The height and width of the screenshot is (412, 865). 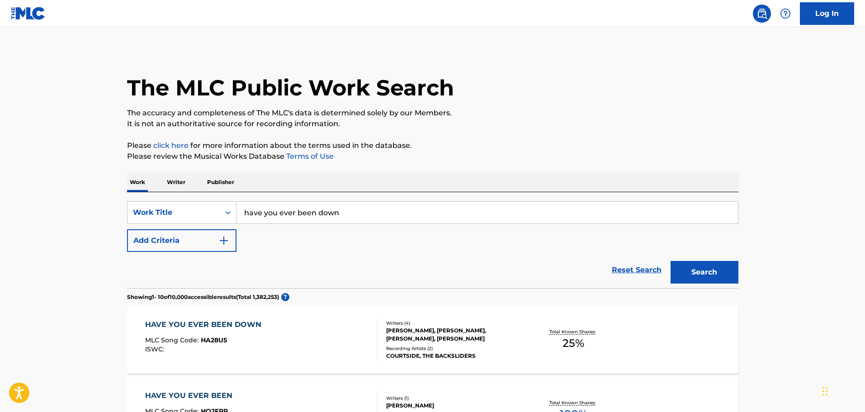 I want to click on p: Work, so click(x=137, y=182).